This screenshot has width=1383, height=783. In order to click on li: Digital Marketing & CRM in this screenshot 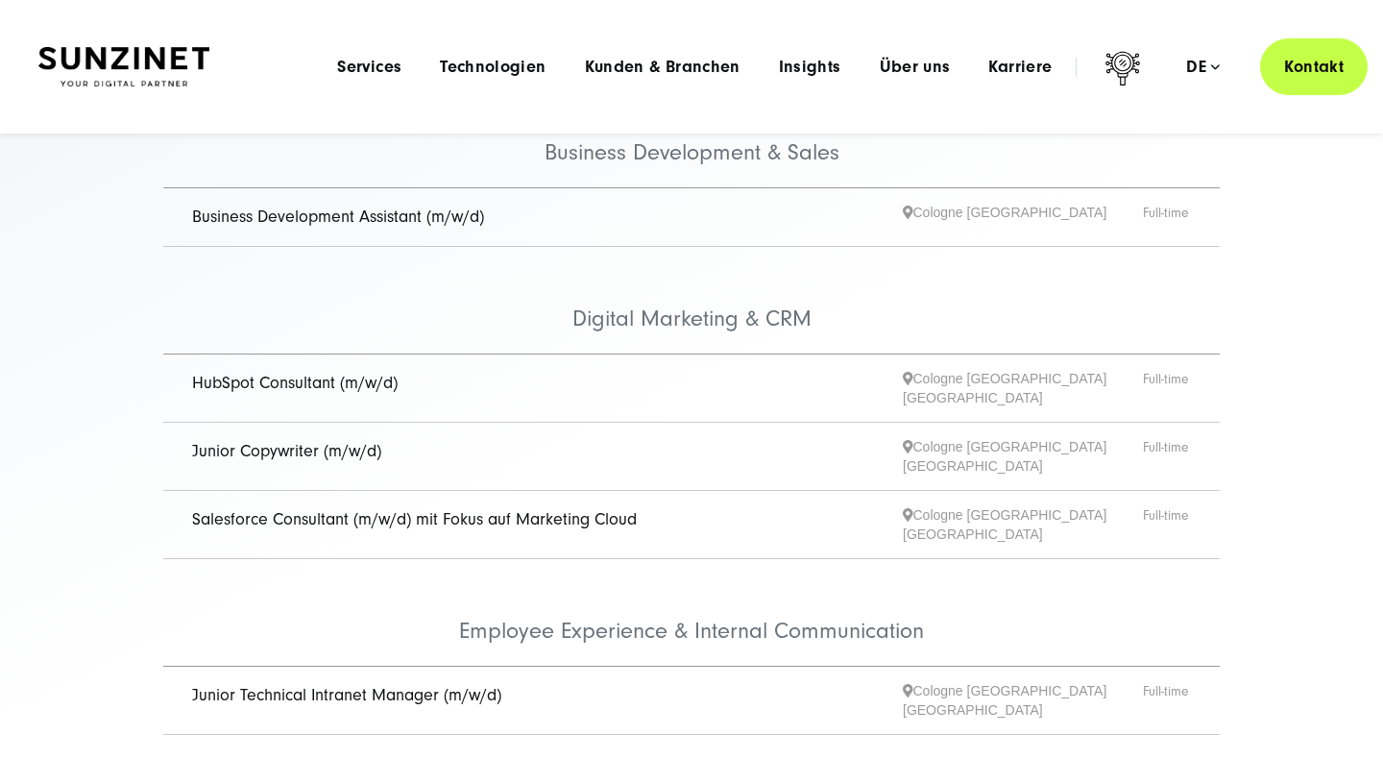, I will do `click(692, 301)`.